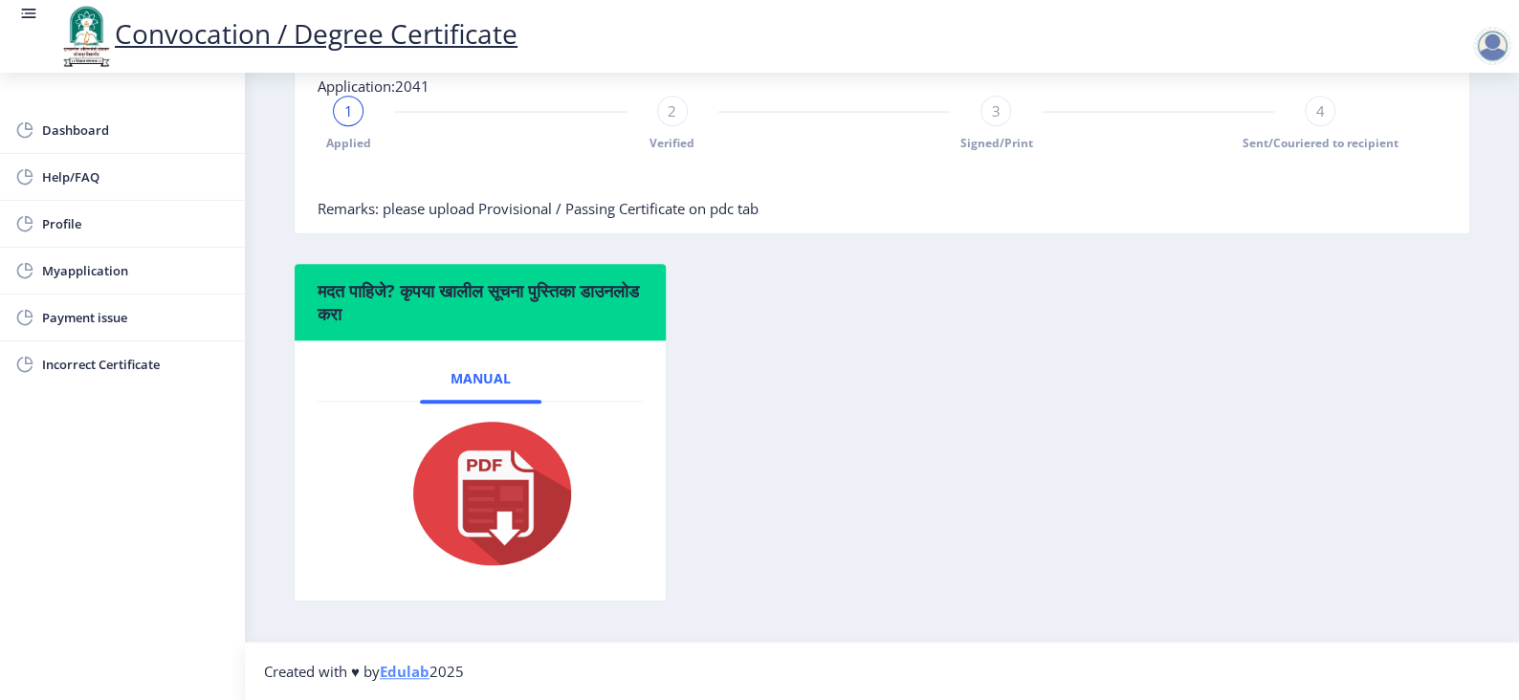  Describe the element at coordinates (348, 111) in the screenshot. I see `span: 1` at that location.